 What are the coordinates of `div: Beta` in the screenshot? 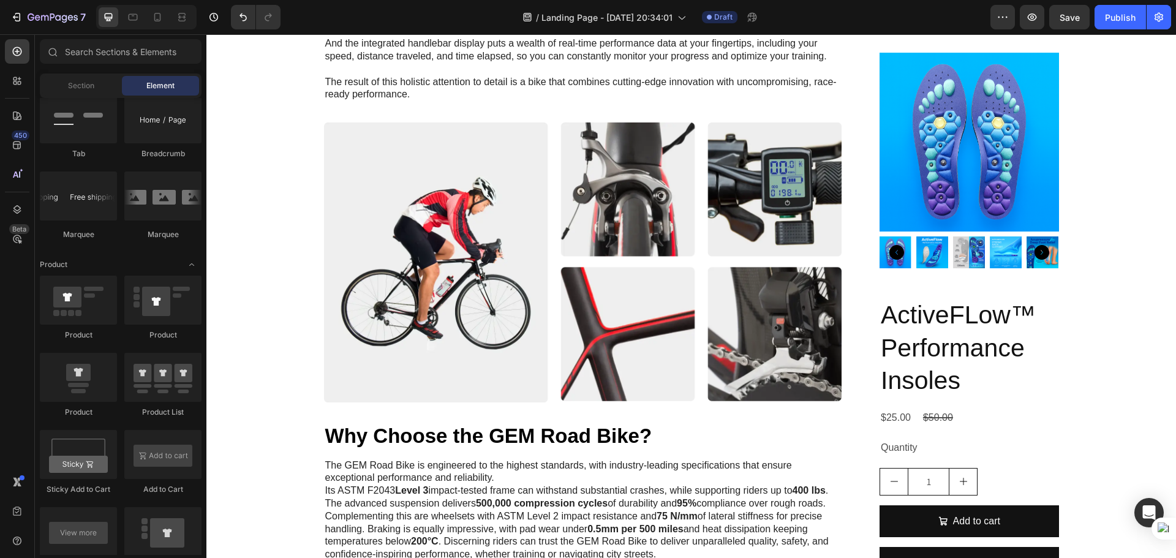 It's located at (19, 229).